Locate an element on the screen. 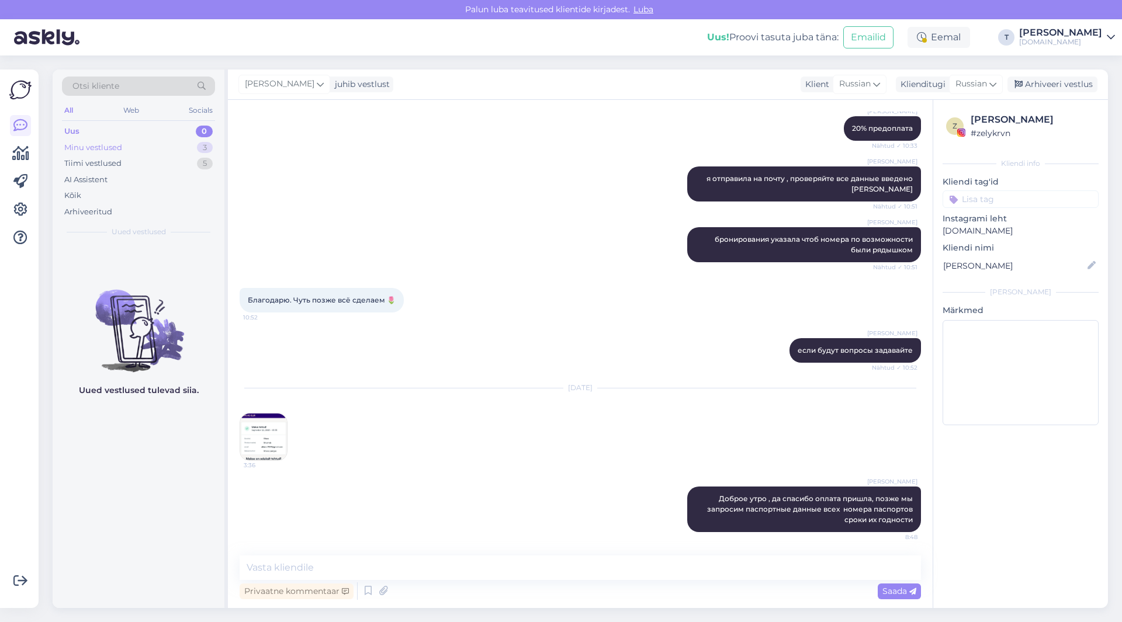 The image size is (1122, 622). span: Доброе утро , да спасибо оплата пришла, позже мы запросим паспортные данные всех номера паспортов... is located at coordinates (812, 509).